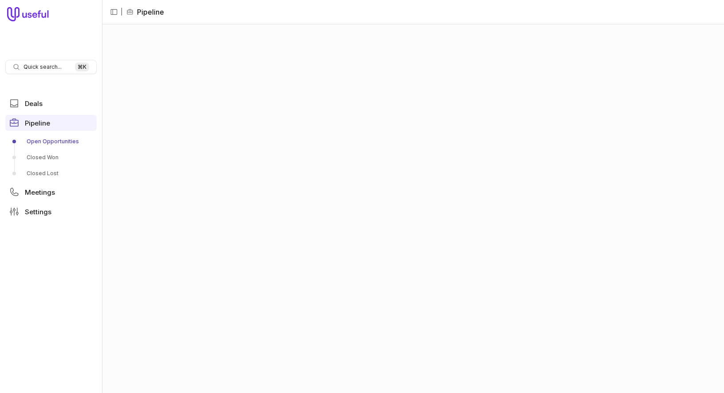  What do you see at coordinates (37, 123) in the screenshot?
I see `span: Pipeline` at bounding box center [37, 123].